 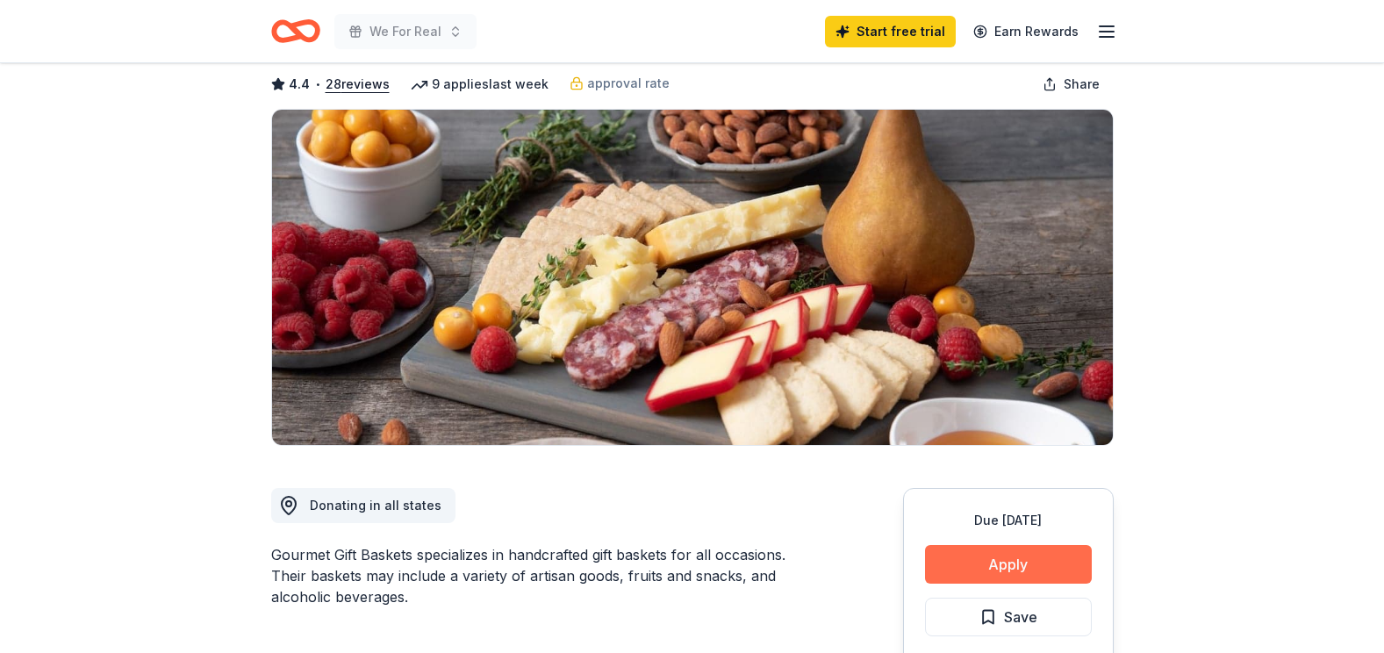 I want to click on span: We For Real, so click(x=405, y=32).